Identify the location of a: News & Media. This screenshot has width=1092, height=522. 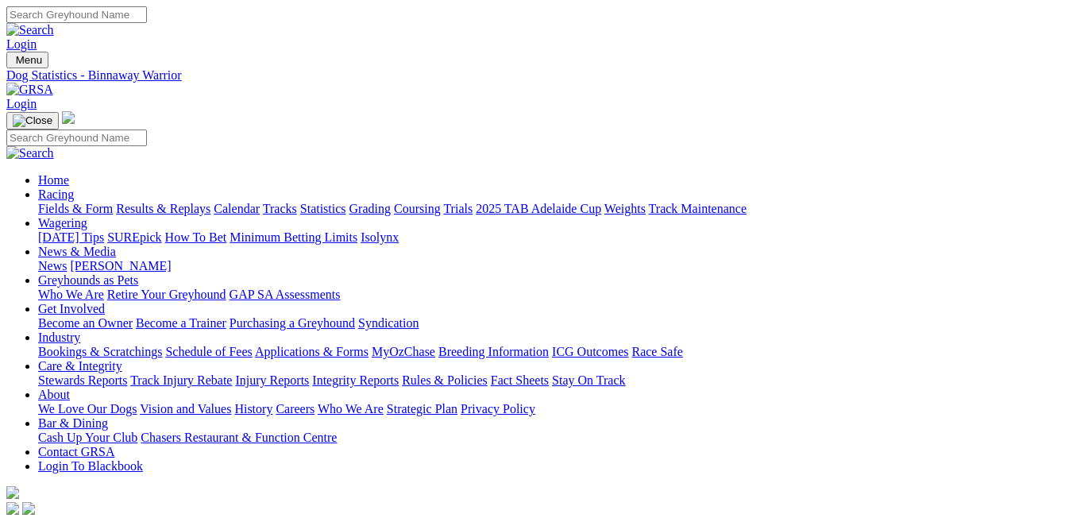
(77, 251).